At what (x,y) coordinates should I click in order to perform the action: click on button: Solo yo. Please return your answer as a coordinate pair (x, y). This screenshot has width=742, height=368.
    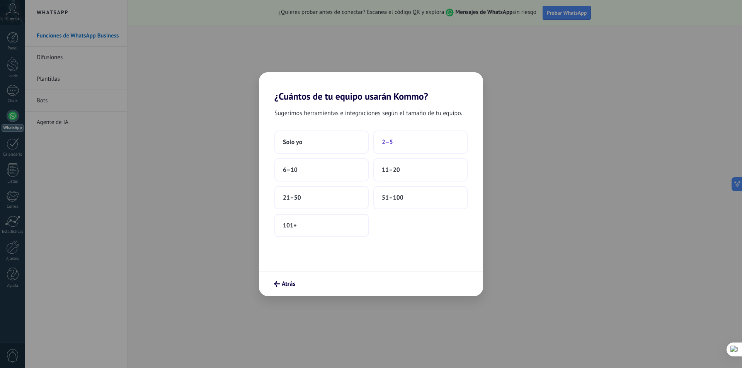
    Looking at the image, I should click on (321, 142).